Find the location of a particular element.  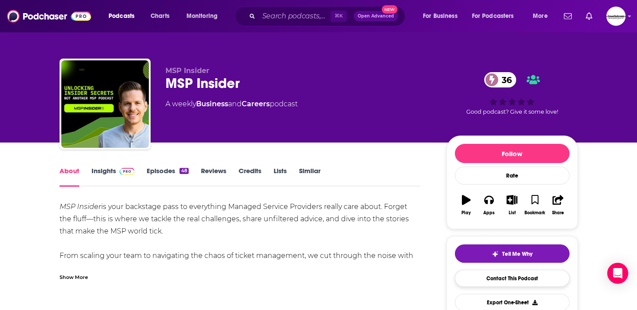

div: Share is located at coordinates (558, 213).